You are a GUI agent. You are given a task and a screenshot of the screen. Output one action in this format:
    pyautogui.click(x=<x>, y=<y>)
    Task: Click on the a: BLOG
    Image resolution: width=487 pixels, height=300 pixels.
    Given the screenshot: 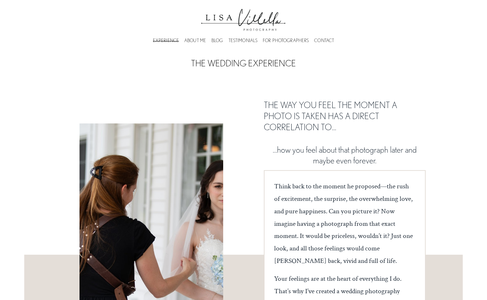 What is the action you would take?
    pyautogui.click(x=217, y=41)
    